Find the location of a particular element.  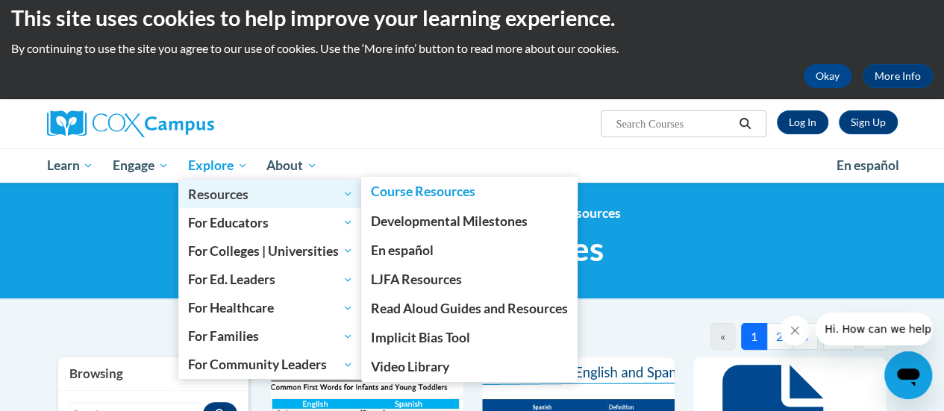

span: Read Aloud Guides and Resources is located at coordinates (469, 308).